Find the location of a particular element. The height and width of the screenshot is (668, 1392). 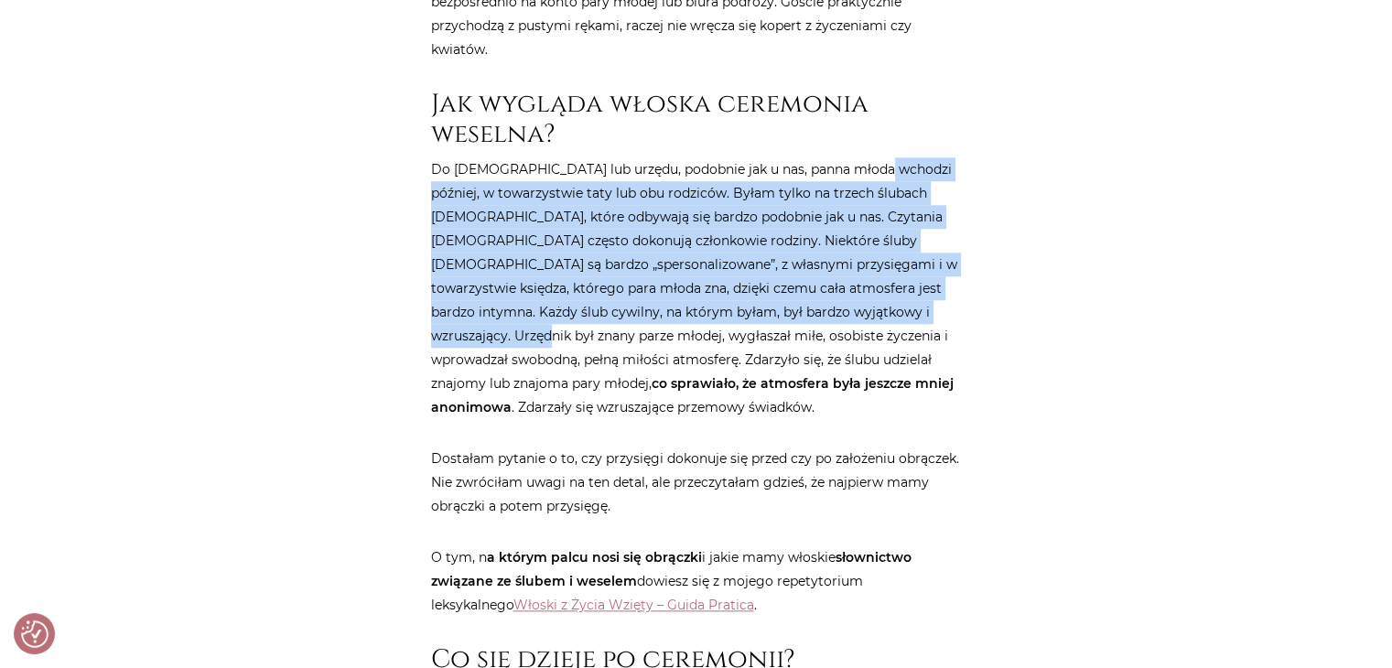

strong: a którym palcu nosi się obrączki is located at coordinates (594, 557).